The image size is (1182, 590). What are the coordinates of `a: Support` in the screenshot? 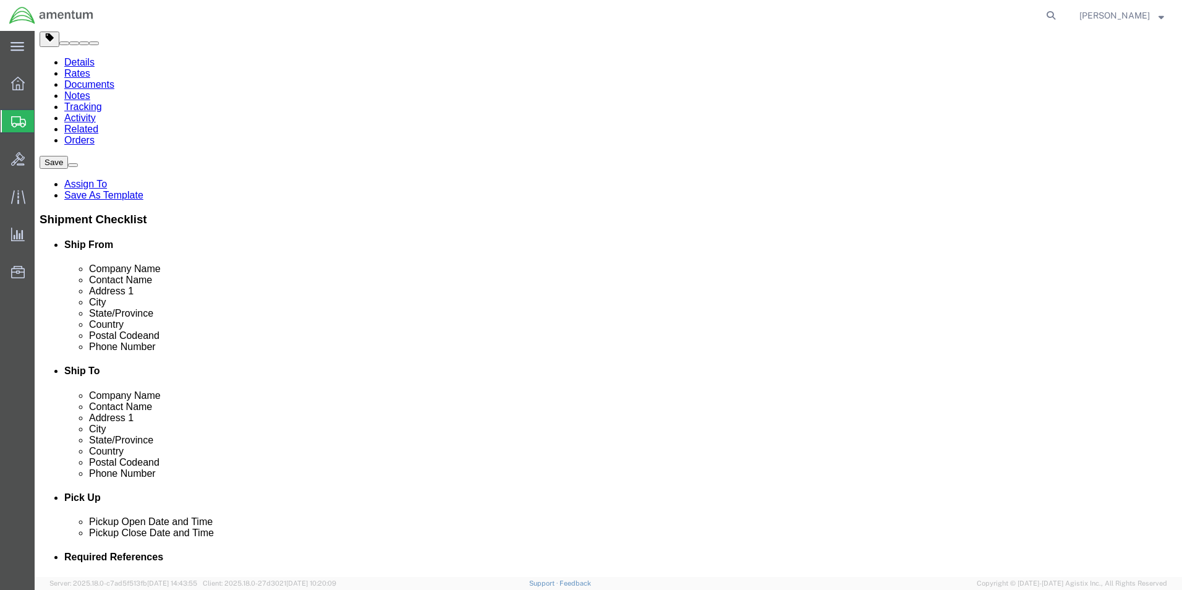 It's located at (545, 583).